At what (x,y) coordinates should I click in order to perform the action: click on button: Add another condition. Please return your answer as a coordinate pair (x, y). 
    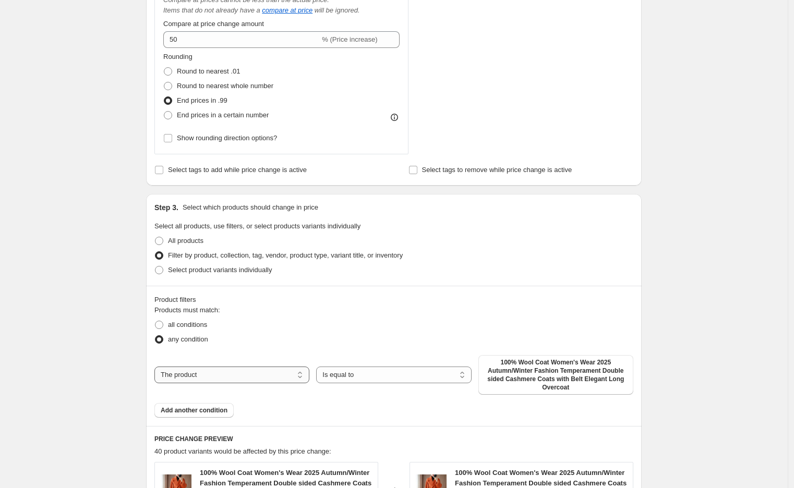
    Looking at the image, I should click on (194, 410).